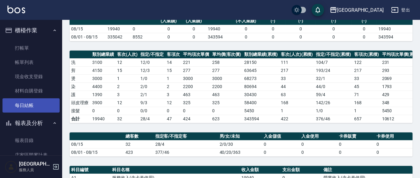 This screenshot has width=420, height=178. I want to click on td: 58400, so click(261, 103).